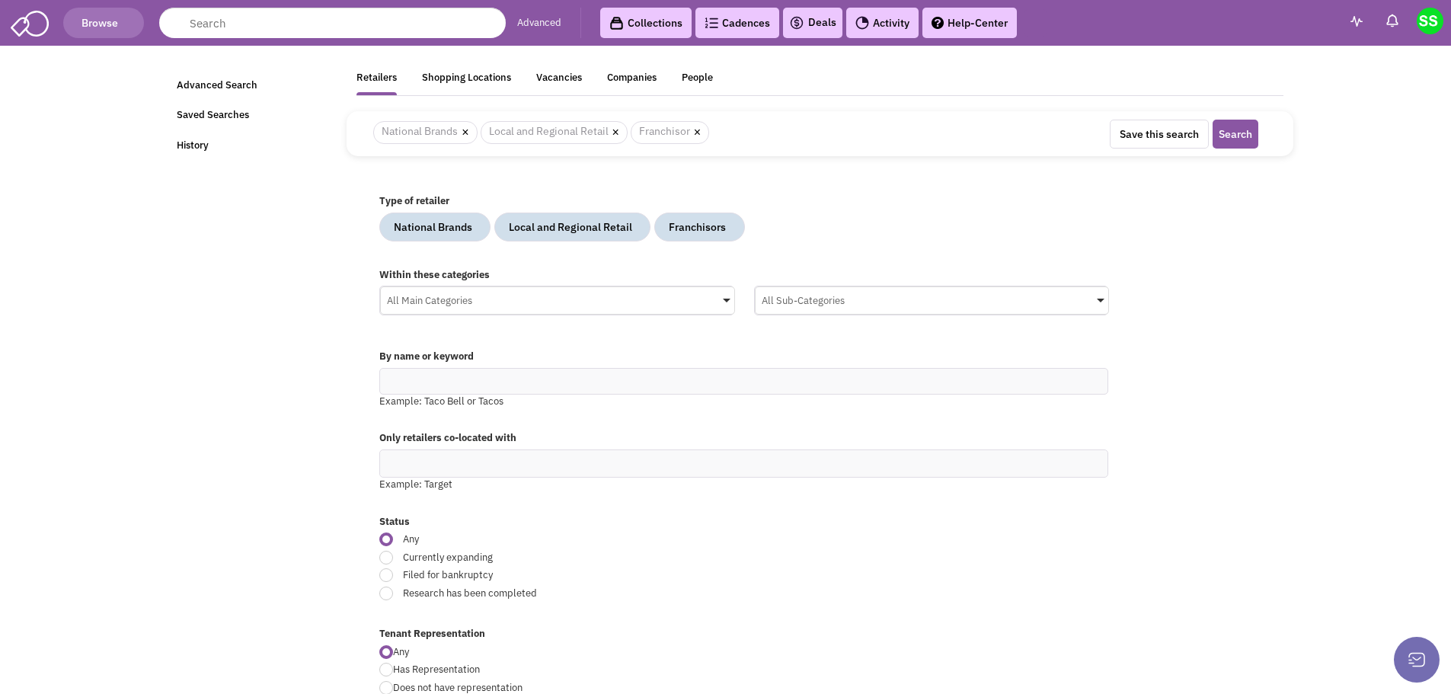 The height and width of the screenshot is (694, 1451). Describe the element at coordinates (1430, 21) in the screenshot. I see `img: Stephen Songy` at that location.